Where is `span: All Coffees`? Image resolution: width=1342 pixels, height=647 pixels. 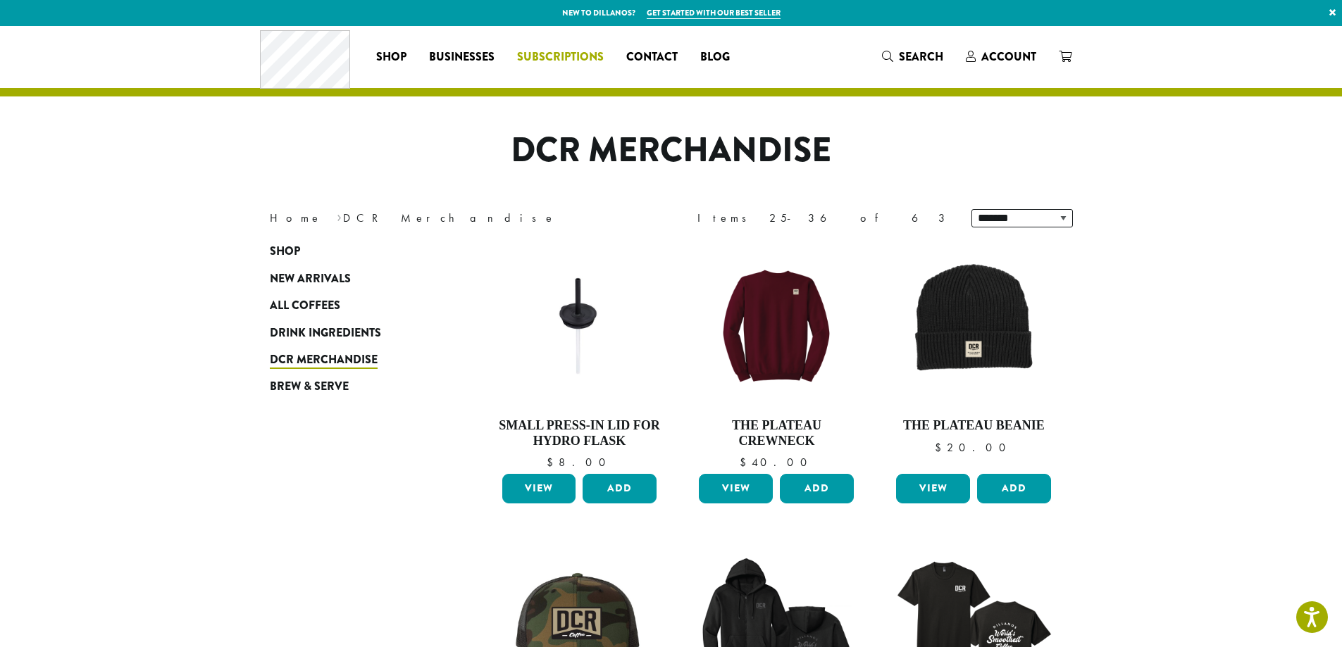 span: All Coffees is located at coordinates (305, 306).